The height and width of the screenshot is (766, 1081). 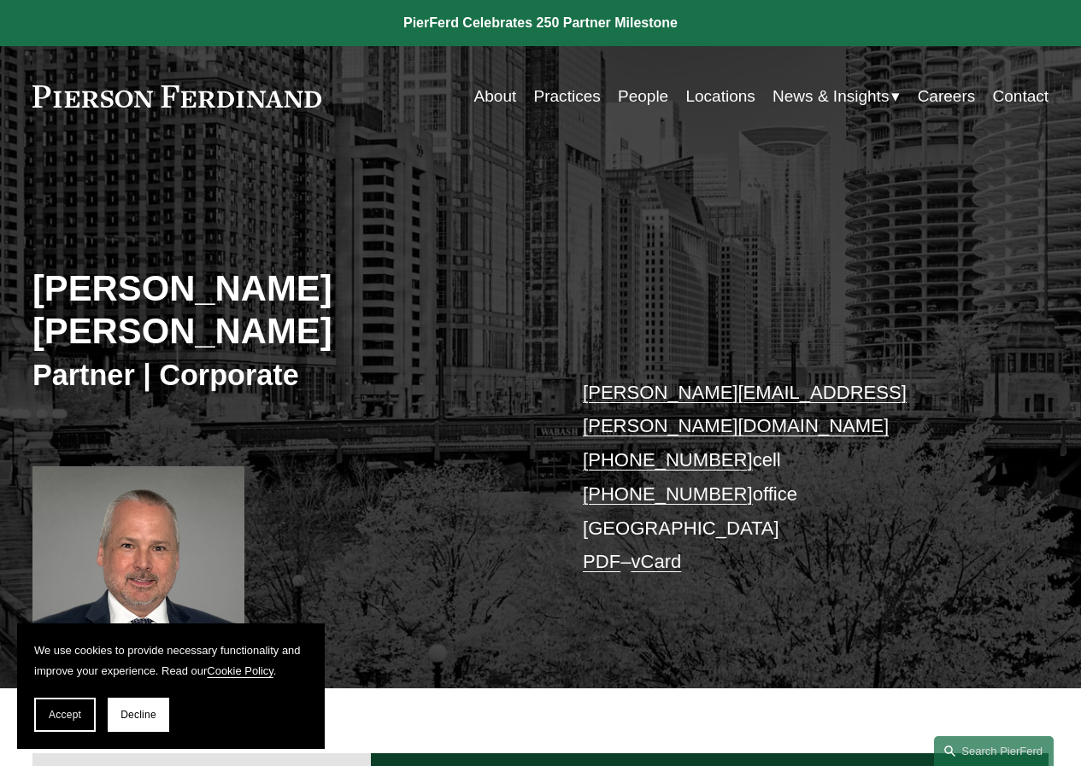 What do you see at coordinates (240, 671) in the screenshot?
I see `a: Cookie Policy` at bounding box center [240, 671].